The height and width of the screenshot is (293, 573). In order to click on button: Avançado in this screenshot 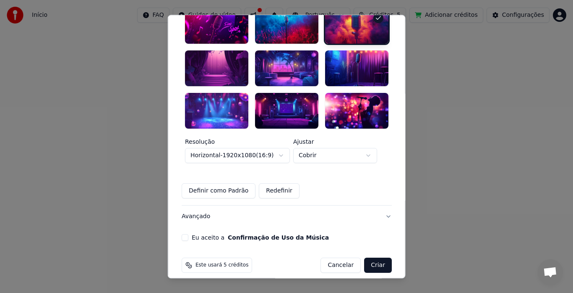, I will do `click(287, 216)`.